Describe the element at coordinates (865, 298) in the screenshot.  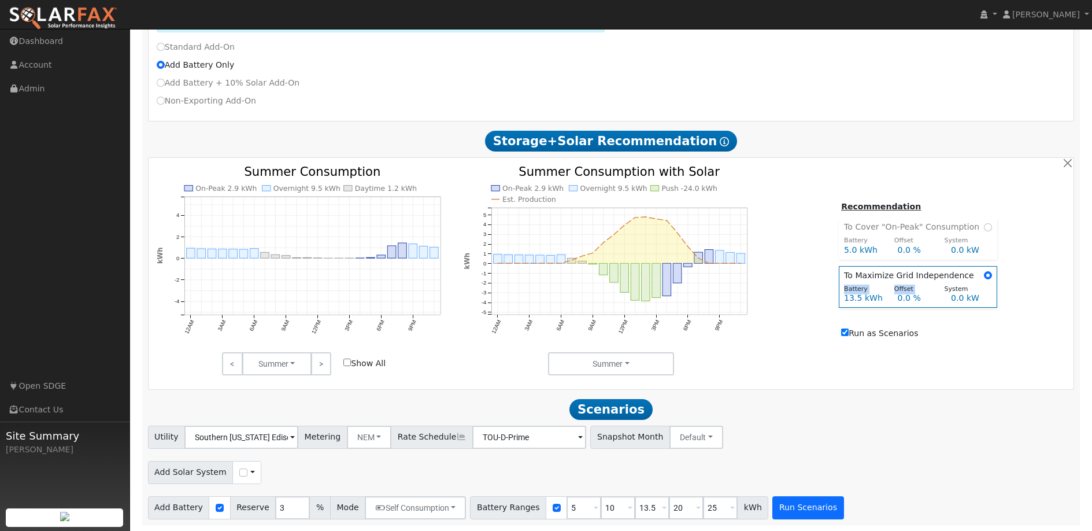
I see `div: 13.5 kWh` at that location.